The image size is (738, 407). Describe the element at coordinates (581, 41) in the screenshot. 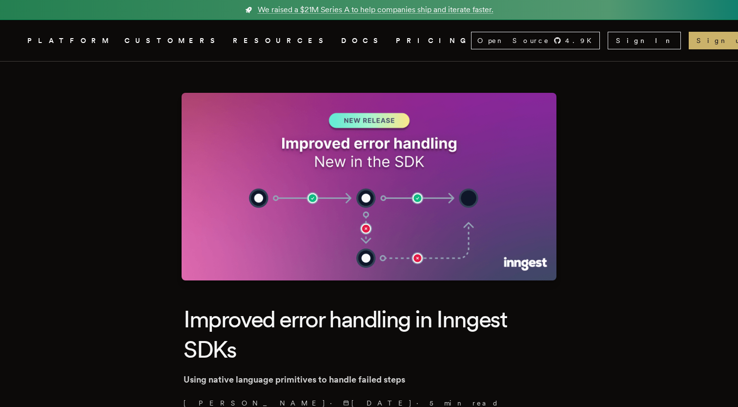

I see `span: 4.9 K` at that location.